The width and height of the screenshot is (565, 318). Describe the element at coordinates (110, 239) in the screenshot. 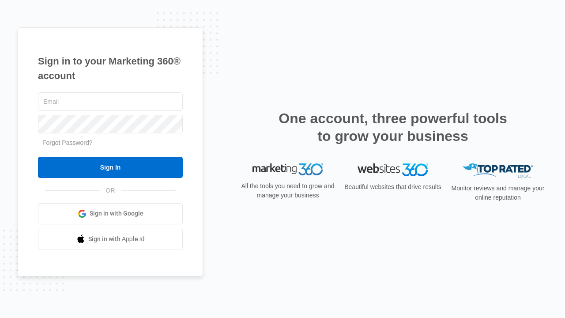

I see `a: Sign in with Apple Id` at that location.